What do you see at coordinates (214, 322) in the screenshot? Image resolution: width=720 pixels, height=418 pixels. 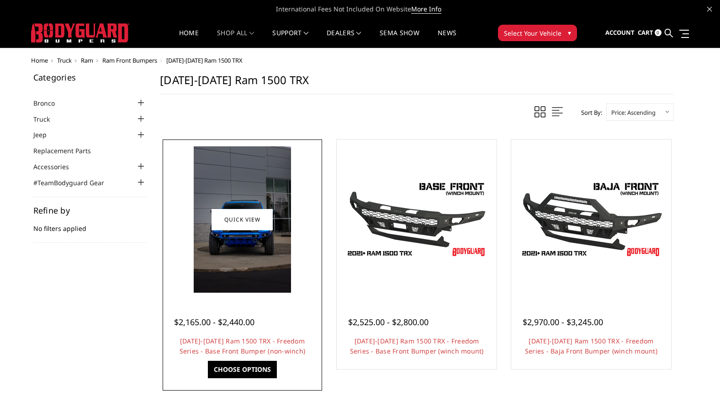 I see `span: $2,165.00 - $2,440.00` at bounding box center [214, 322].